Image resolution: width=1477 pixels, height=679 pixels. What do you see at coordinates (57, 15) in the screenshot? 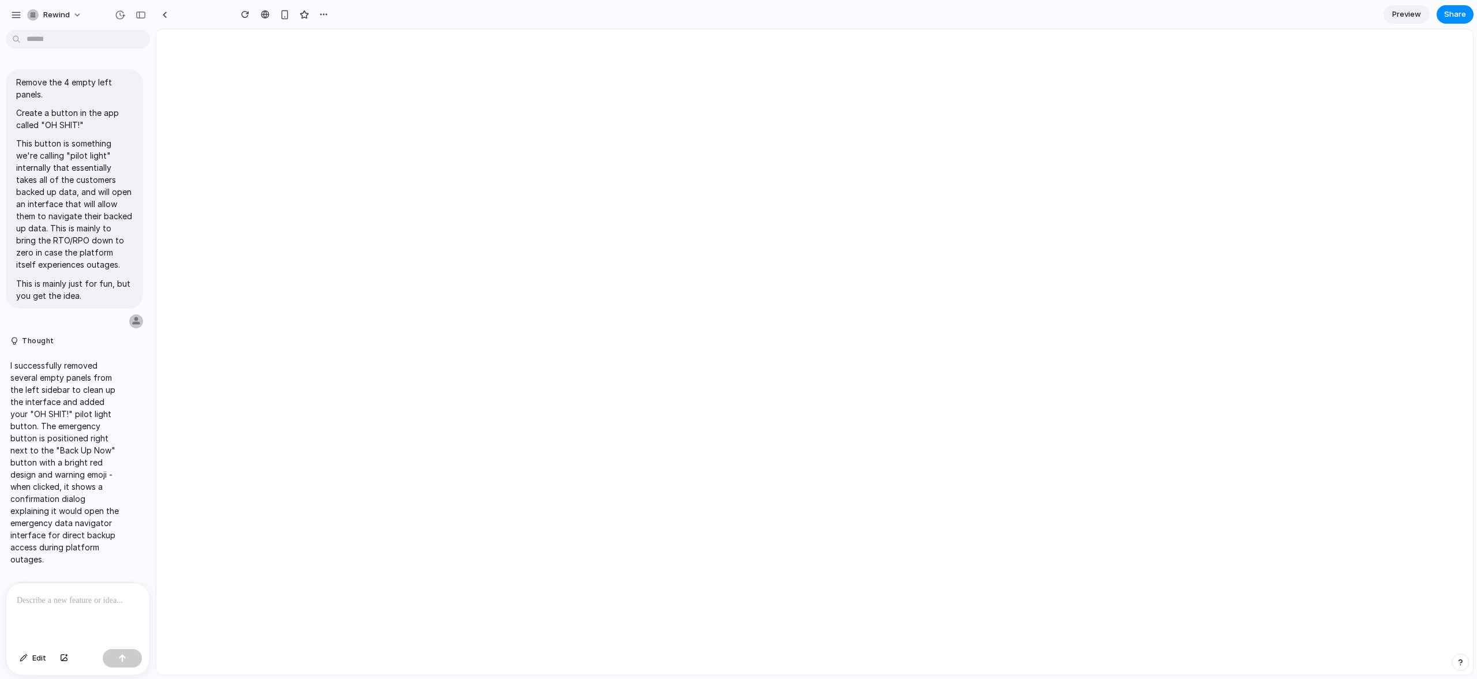
I see `span: Rewind` at bounding box center [57, 15].